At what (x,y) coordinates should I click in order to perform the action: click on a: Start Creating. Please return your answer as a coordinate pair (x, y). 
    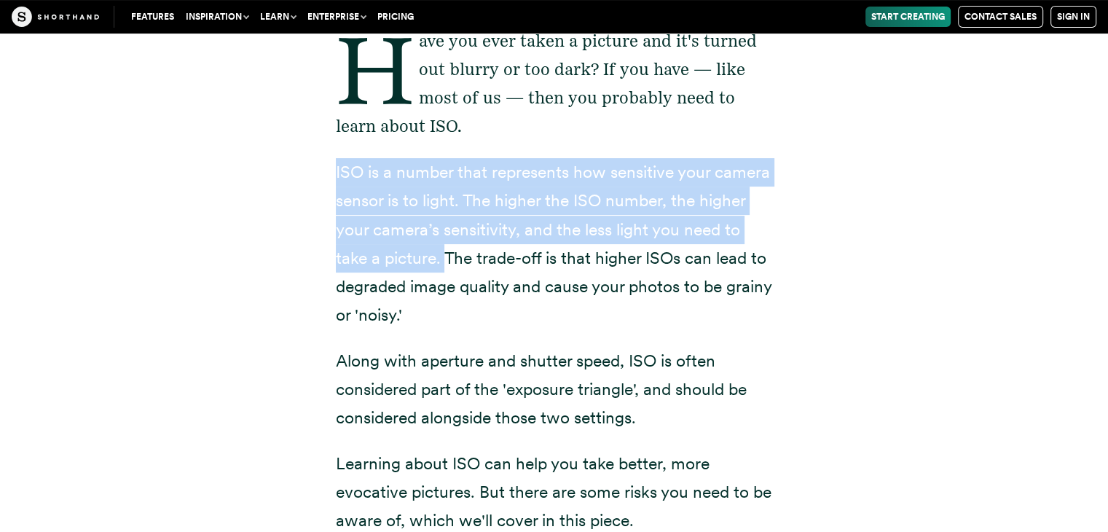
    Looking at the image, I should click on (908, 17).